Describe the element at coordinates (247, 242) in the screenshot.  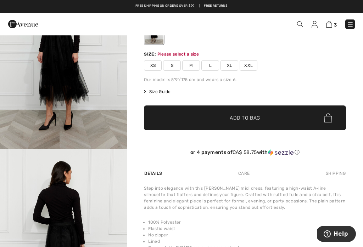
I see `li: Lined` at that location.